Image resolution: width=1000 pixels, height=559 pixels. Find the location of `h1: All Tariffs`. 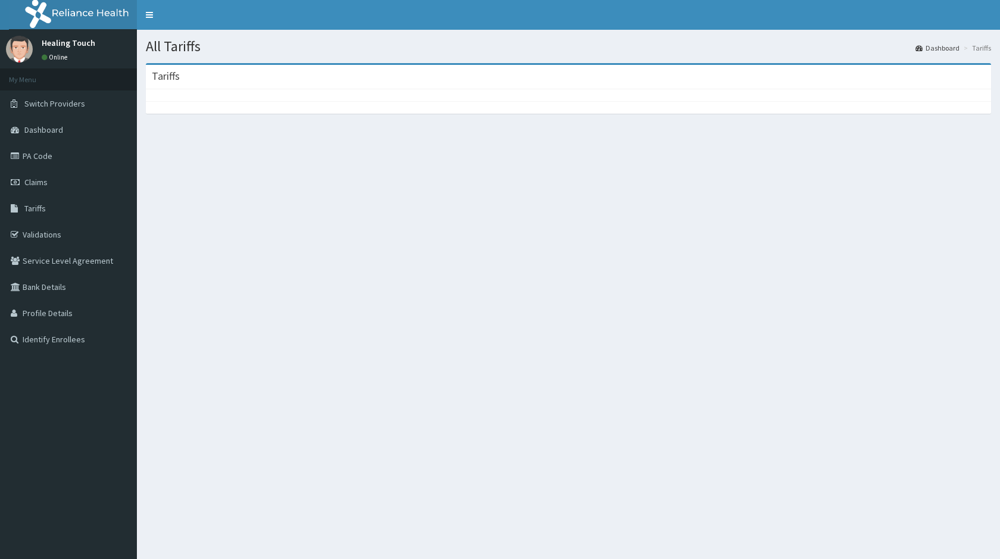

h1: All Tariffs is located at coordinates (569, 46).